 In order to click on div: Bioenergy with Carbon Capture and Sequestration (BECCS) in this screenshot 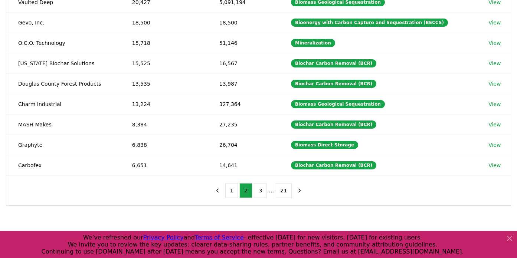, I will do `click(369, 23)`.